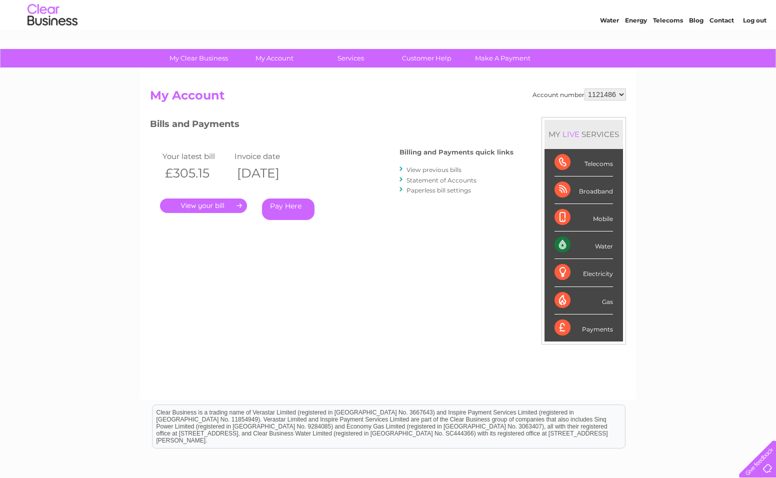  What do you see at coordinates (426, 58) in the screenshot?
I see `a: Customer Help` at bounding box center [426, 58].